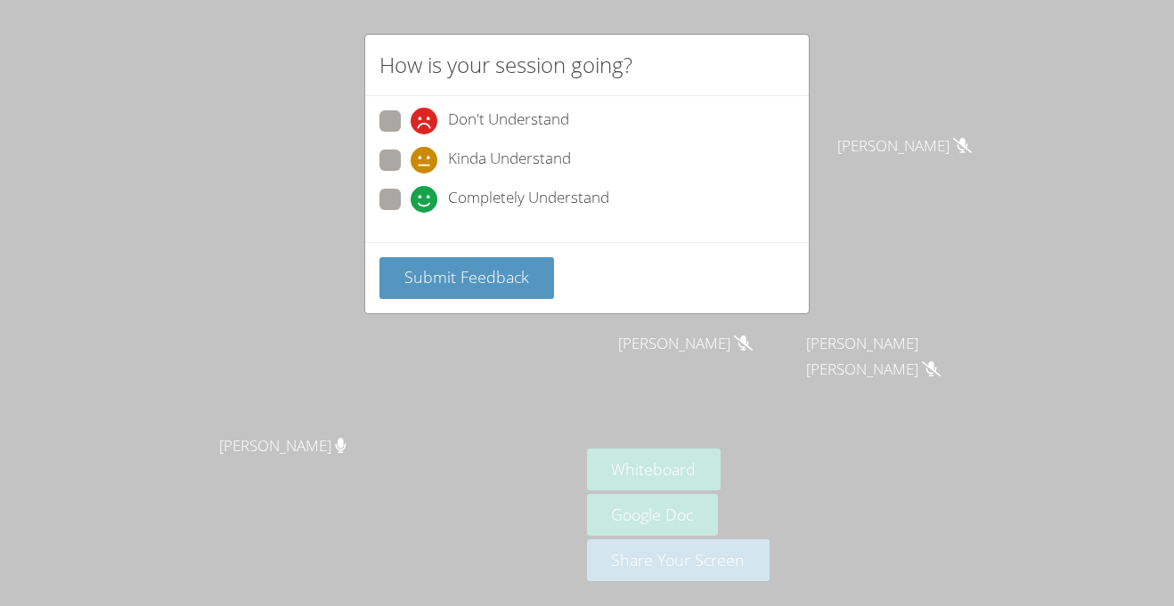 This screenshot has width=1174, height=606. I want to click on span: Kinda Understand, so click(509, 160).